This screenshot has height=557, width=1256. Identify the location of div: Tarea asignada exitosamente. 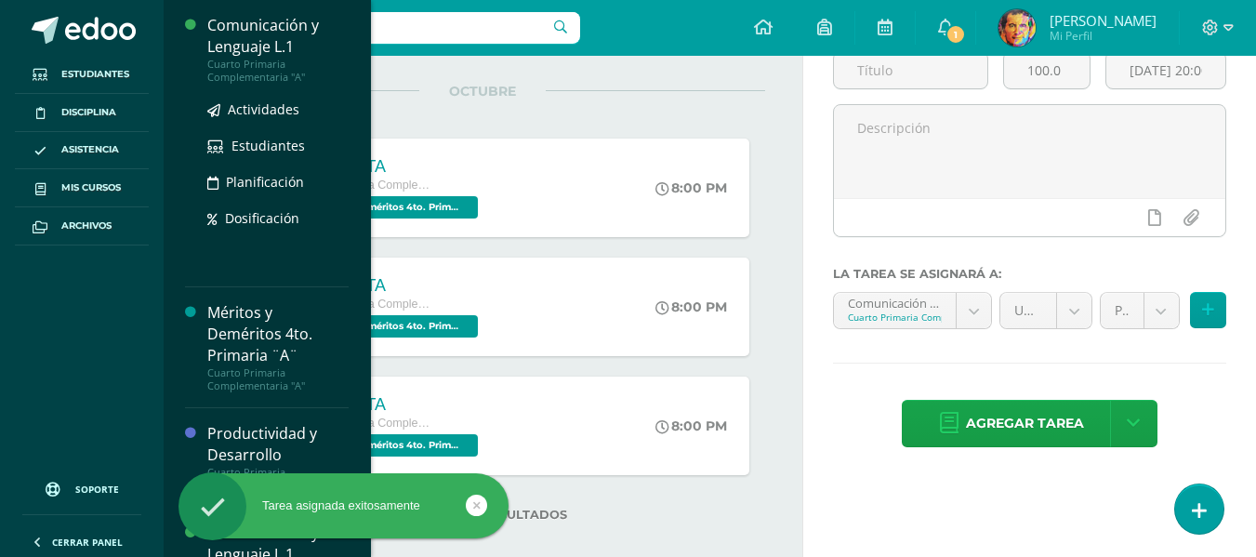
(343, 506).